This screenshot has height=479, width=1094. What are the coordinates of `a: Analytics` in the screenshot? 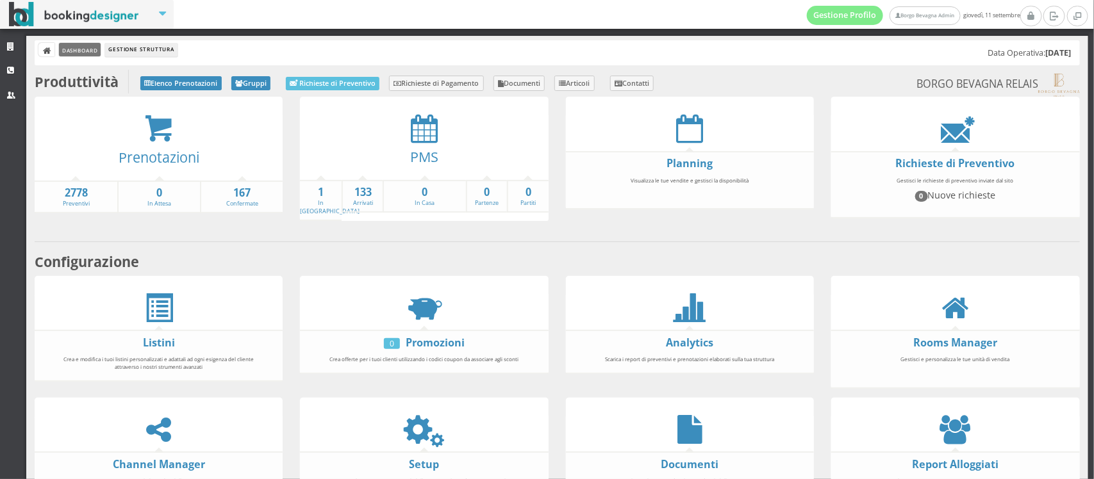 It's located at (690, 343).